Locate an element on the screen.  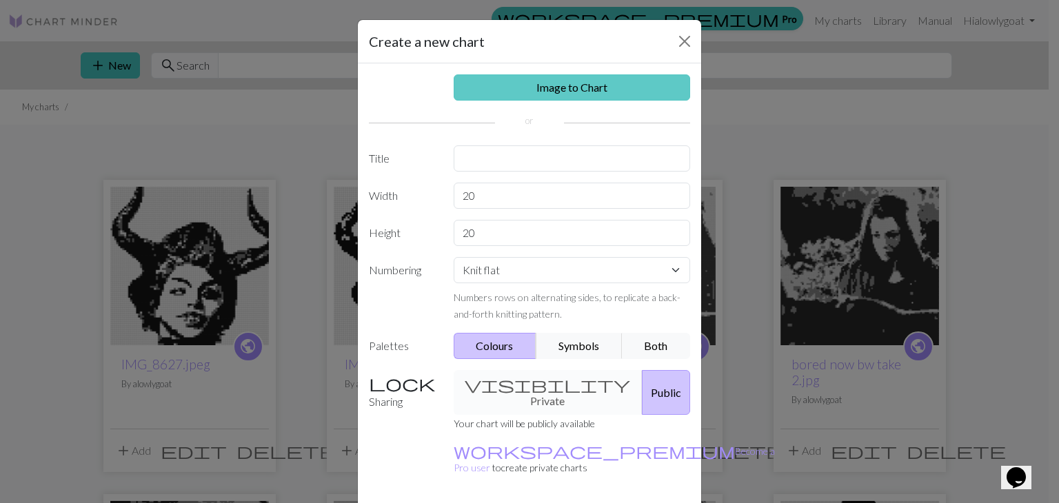
small: to create private charts is located at coordinates (614, 459).